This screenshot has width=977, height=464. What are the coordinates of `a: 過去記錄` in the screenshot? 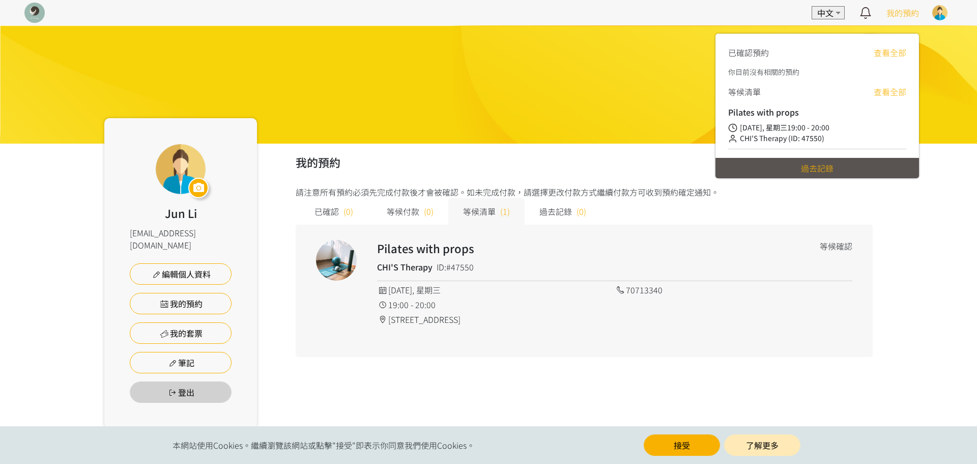 It's located at (817, 168).